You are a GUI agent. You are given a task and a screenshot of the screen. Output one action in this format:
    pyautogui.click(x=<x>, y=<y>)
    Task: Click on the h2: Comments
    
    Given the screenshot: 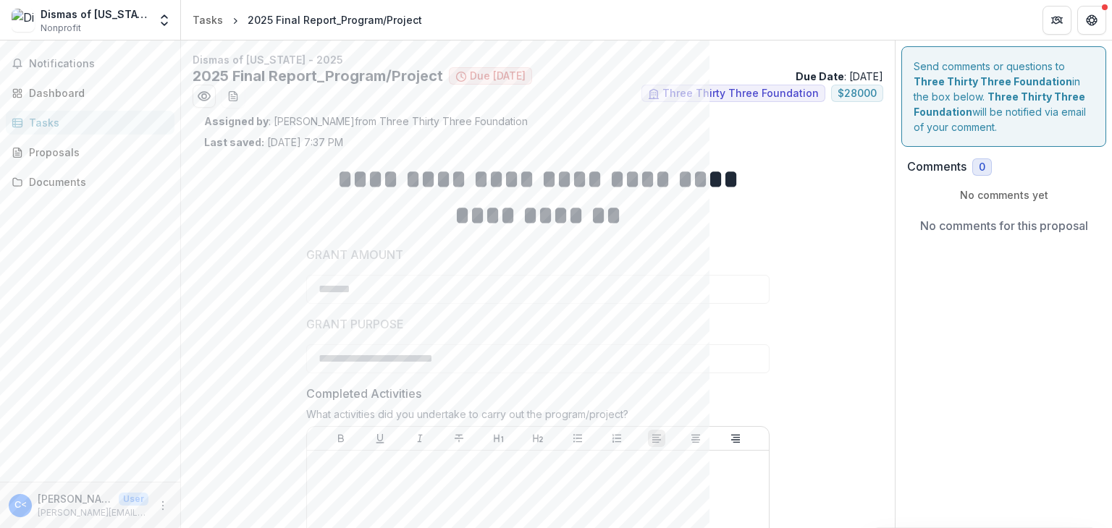 What is the action you would take?
    pyautogui.click(x=937, y=166)
    